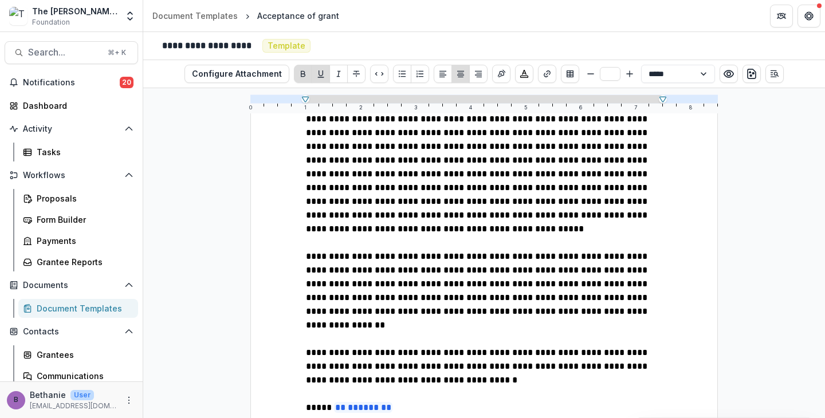  I want to click on button: Ordered List, so click(420, 74).